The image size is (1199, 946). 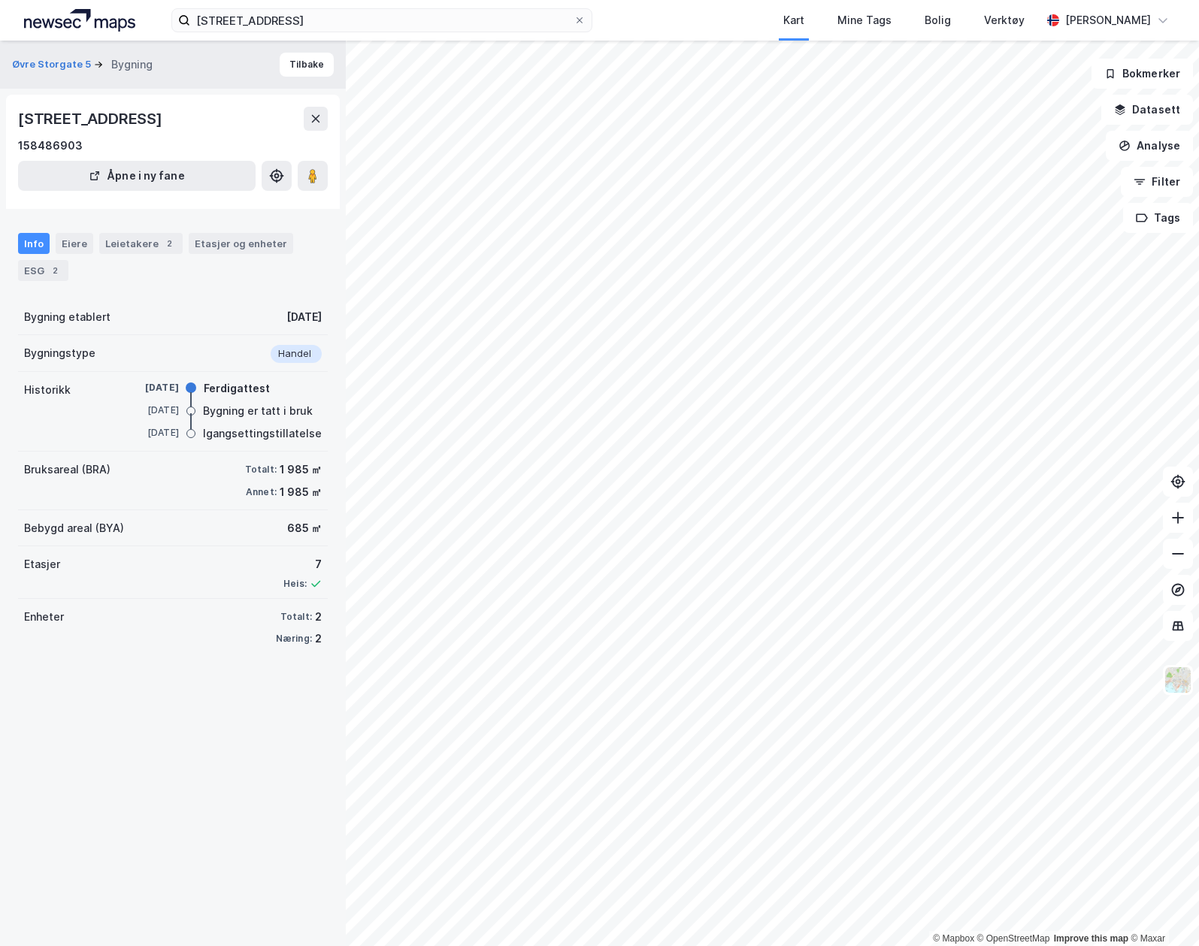 What do you see at coordinates (67, 317) in the screenshot?
I see `div: Bygning etablert` at bounding box center [67, 317].